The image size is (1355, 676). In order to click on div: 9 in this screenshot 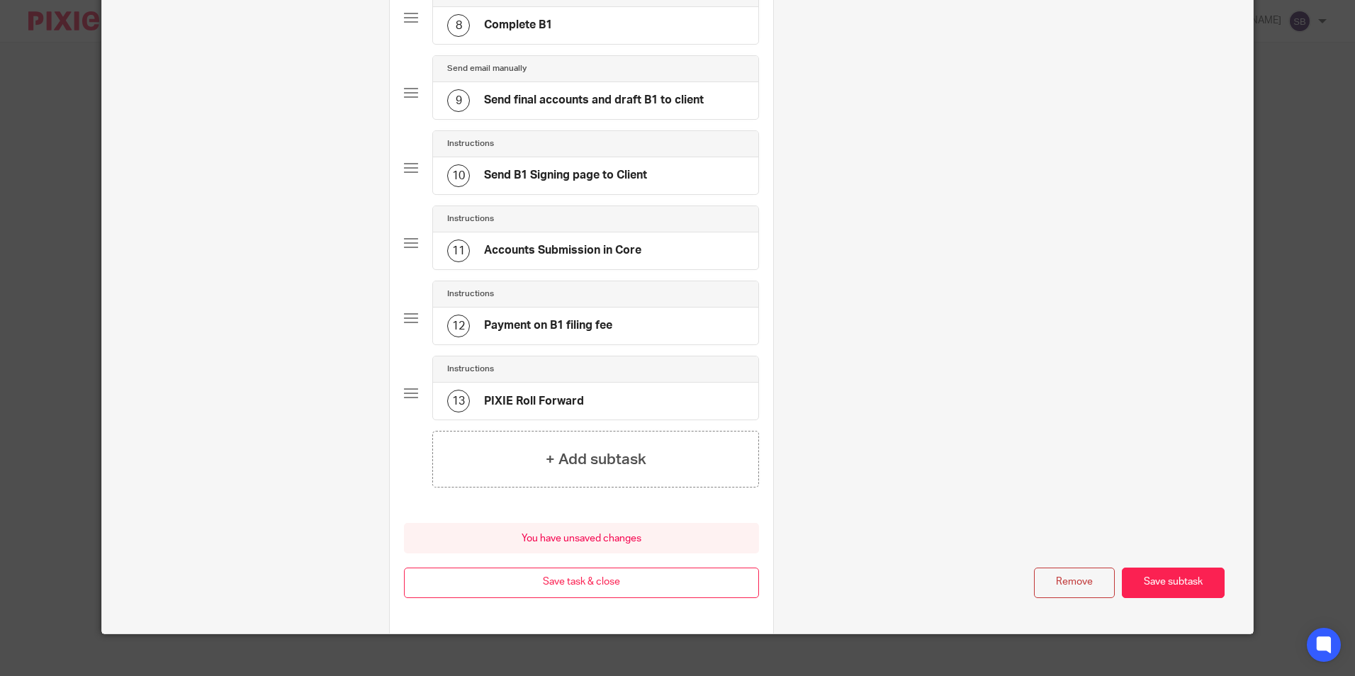, I will do `click(458, 101)`.